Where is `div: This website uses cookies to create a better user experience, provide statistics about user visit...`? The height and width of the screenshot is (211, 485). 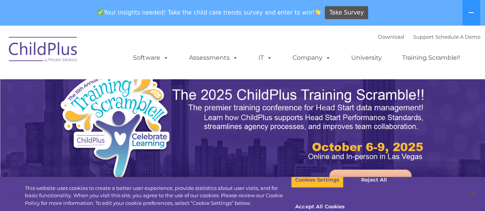 div: This website uses cookies to create a better user experience, provide statistics about user visit... is located at coordinates (158, 196).